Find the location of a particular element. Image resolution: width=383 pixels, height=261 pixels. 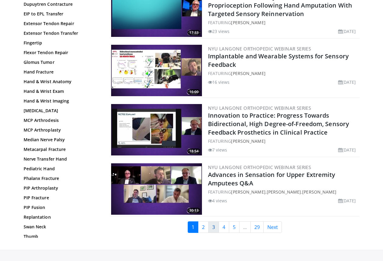

a: Pediatric Hand is located at coordinates (60, 169).